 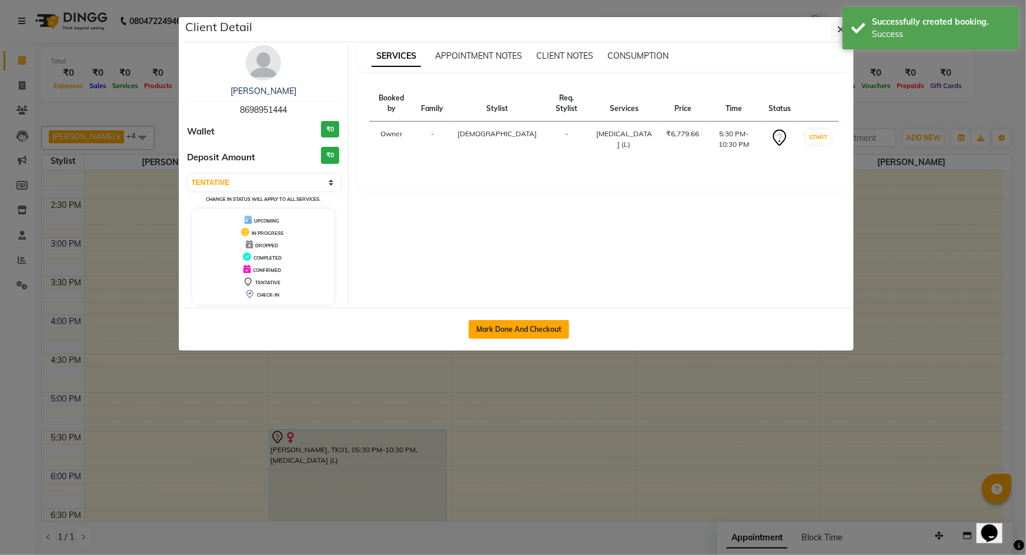 What do you see at coordinates (263, 63) in the screenshot?
I see `img: avatar` at bounding box center [263, 63].